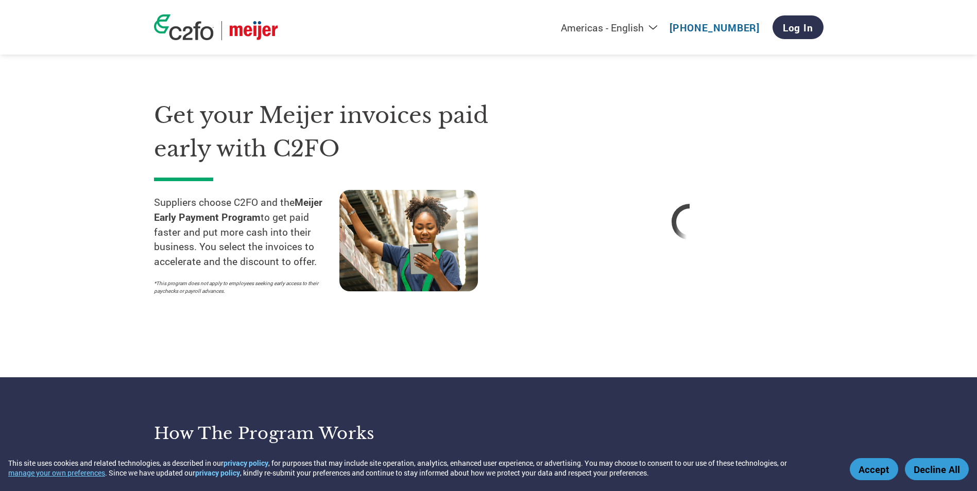 This screenshot has width=977, height=491. I want to click on img: supply chain worker, so click(408, 240).